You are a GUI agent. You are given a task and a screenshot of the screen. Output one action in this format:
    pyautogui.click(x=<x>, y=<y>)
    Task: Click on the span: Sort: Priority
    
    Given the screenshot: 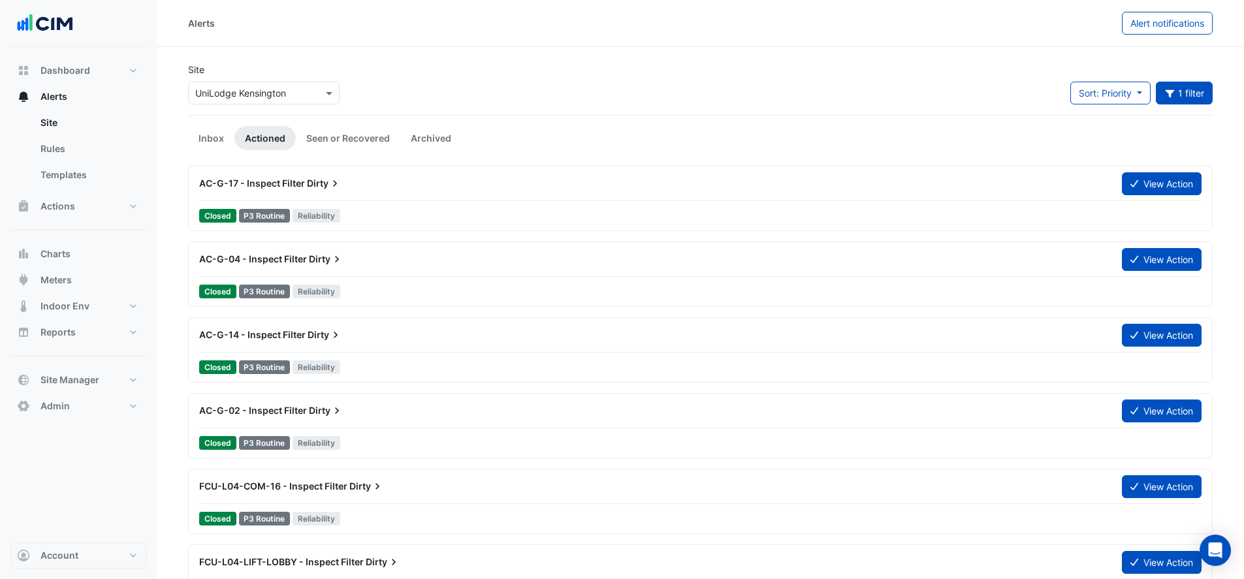 What is the action you would take?
    pyautogui.click(x=1105, y=93)
    